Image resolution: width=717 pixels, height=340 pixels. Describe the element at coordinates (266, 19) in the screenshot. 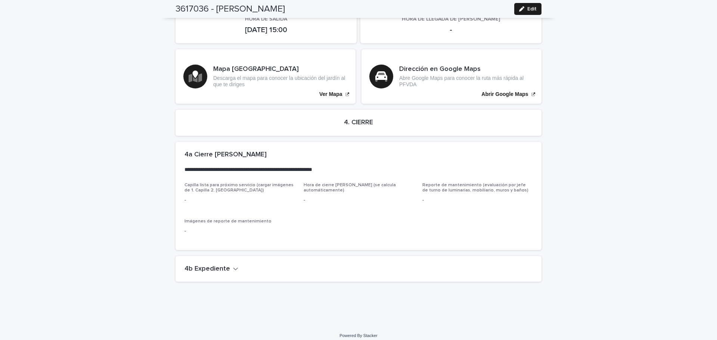

I see `span: HORA DE SALIDA` at that location.